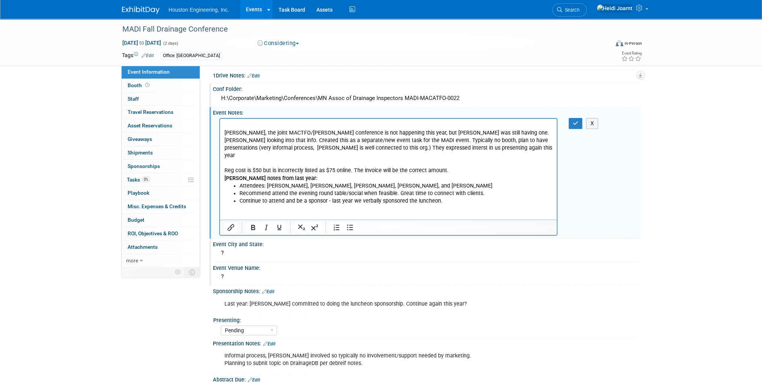  Describe the element at coordinates (169, 56) in the screenshot. I see `body: Rich Text Area. Press ALT-0 for help.` at that location.